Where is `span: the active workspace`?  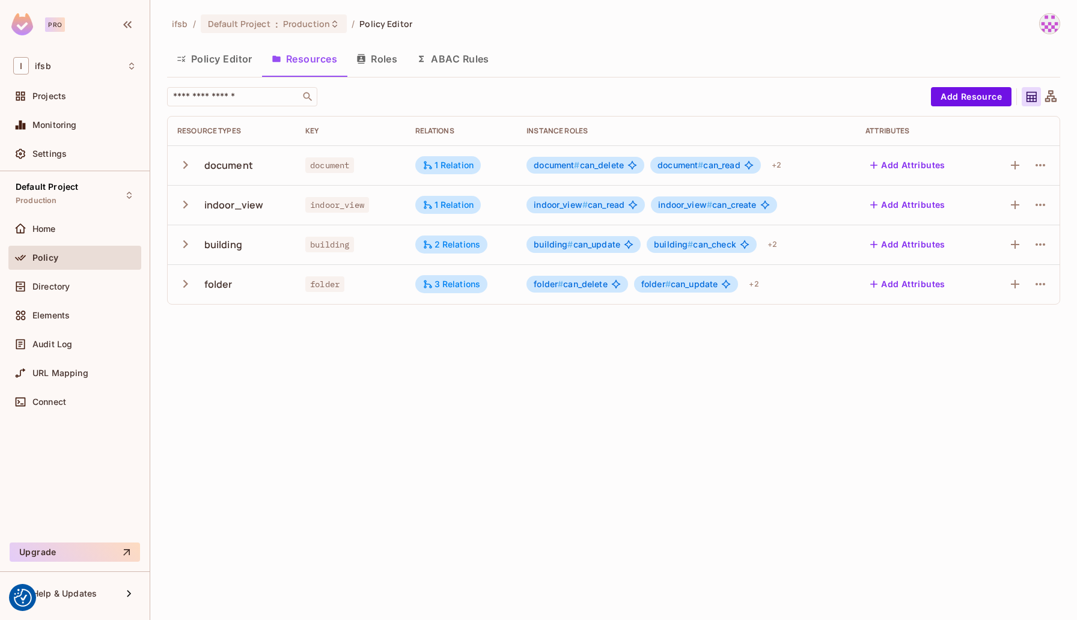
span: the active workspace is located at coordinates (180, 23).